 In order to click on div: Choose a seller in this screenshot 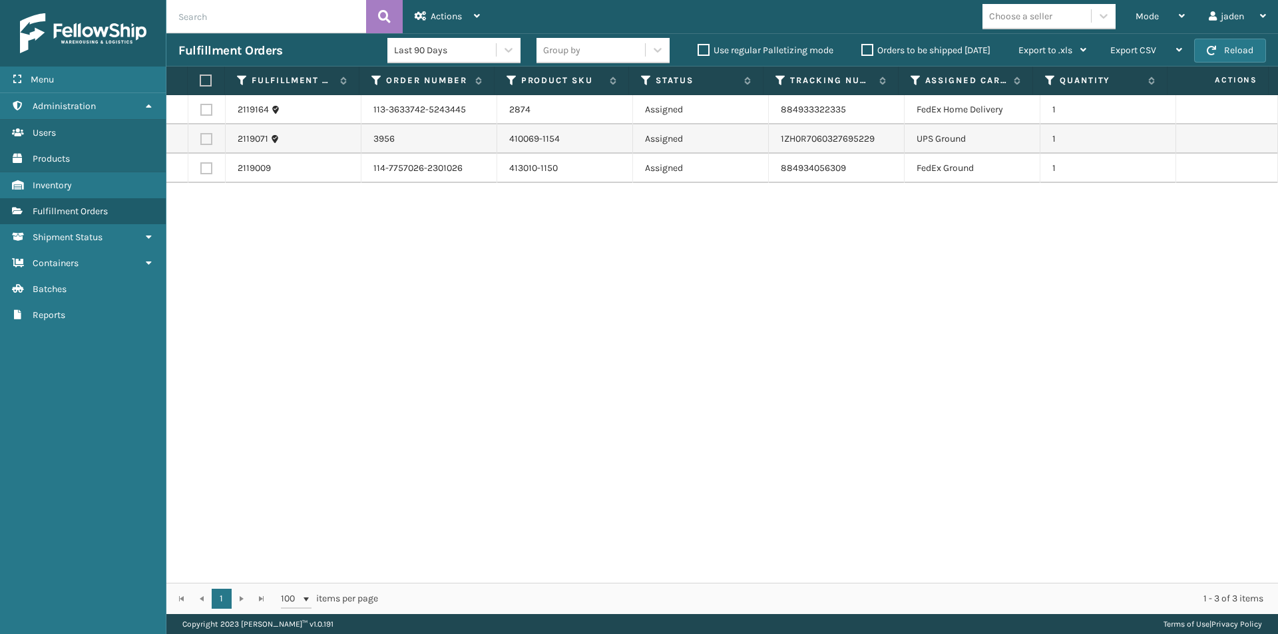, I will do `click(1021, 16)`.